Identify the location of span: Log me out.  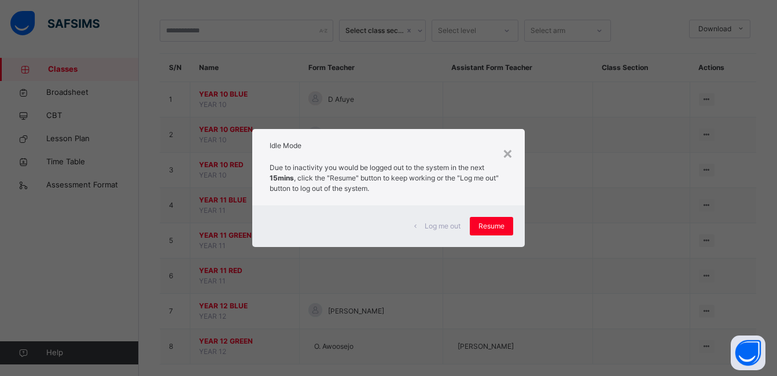
(443, 226).